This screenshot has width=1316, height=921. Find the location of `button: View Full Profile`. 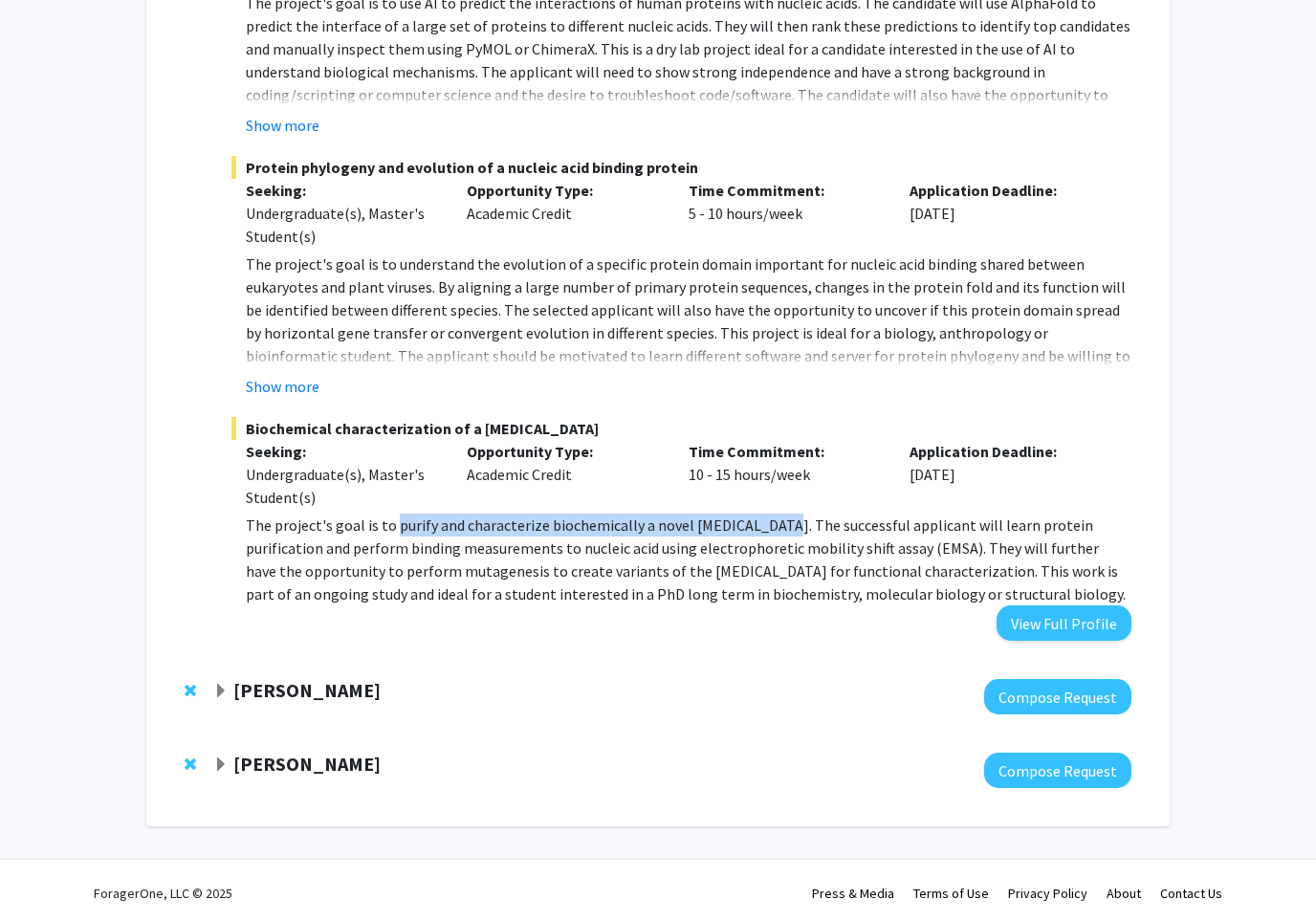

button: View Full Profile is located at coordinates (1063, 623).